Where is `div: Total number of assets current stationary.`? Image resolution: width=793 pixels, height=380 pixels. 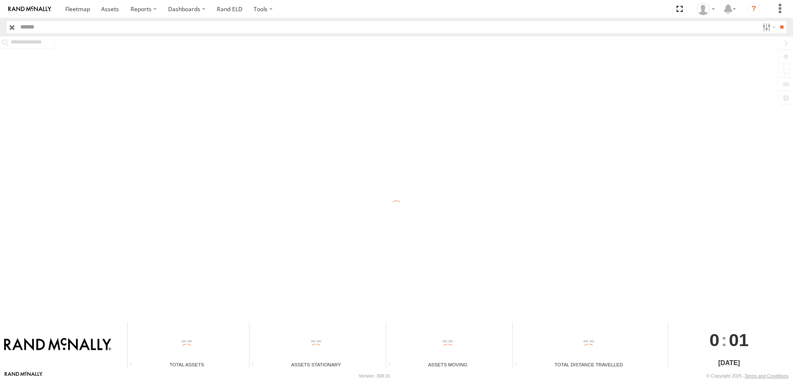 div: Total number of assets current stationary. is located at coordinates (256, 364).